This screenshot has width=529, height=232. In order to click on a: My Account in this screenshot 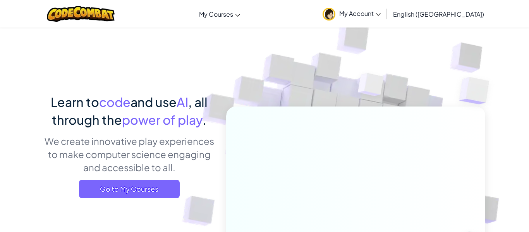, I will do `click(352, 14)`.